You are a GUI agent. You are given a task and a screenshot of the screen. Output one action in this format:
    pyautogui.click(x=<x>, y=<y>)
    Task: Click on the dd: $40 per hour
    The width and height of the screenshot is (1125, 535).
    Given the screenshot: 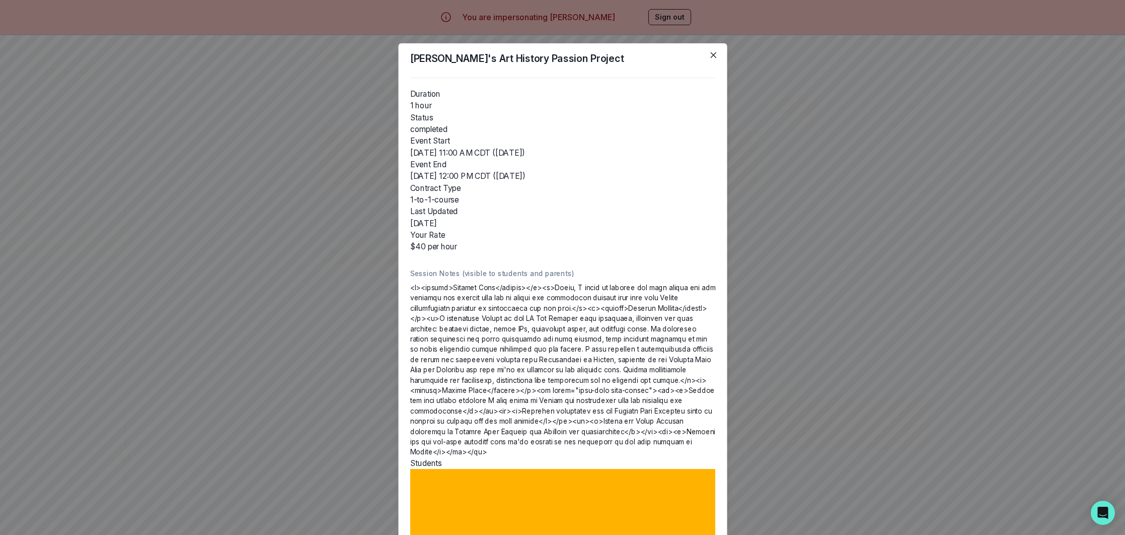 What is the action you would take?
    pyautogui.click(x=562, y=246)
    